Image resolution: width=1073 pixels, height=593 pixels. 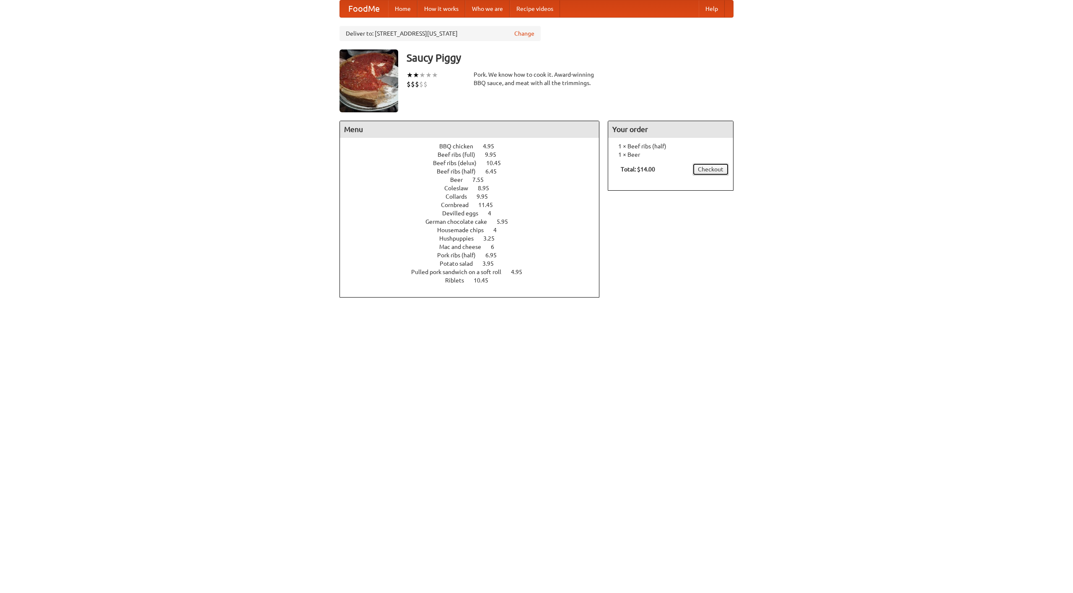 What do you see at coordinates (460, 146) in the screenshot?
I see `span: BBQ chicken` at bounding box center [460, 146].